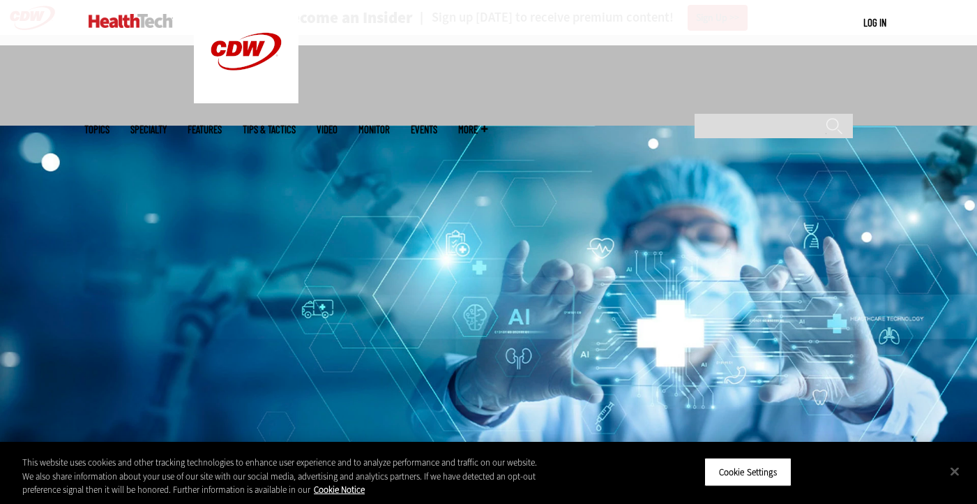 This screenshot has height=504, width=977. Describe the element at coordinates (473, 129) in the screenshot. I see `span: More` at that location.